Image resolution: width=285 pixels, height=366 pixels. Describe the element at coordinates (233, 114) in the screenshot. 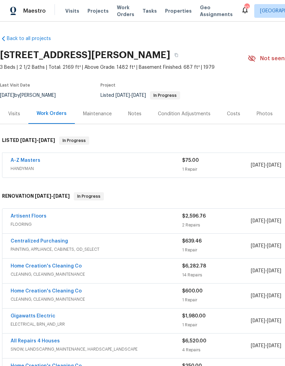

I see `div: Costs` at that location.